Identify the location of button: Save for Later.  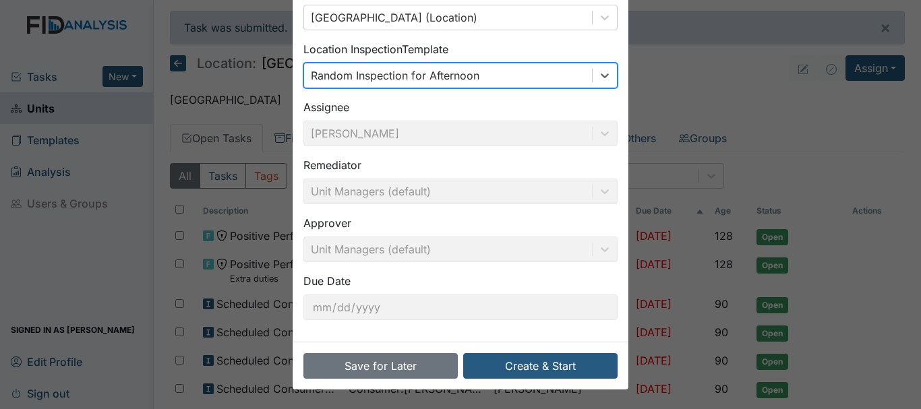
(380, 366).